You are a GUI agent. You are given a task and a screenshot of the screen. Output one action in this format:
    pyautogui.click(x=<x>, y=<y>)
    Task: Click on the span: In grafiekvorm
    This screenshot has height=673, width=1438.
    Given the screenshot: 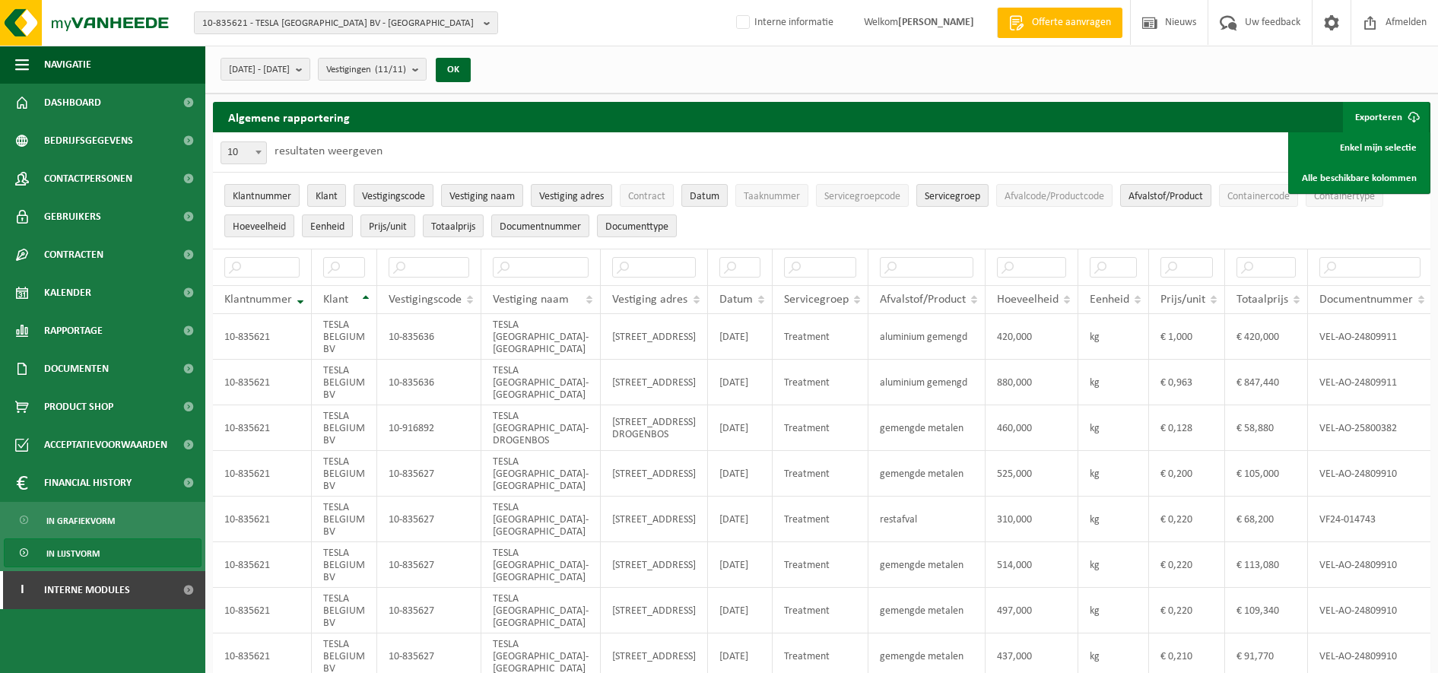 What is the action you would take?
    pyautogui.click(x=81, y=521)
    